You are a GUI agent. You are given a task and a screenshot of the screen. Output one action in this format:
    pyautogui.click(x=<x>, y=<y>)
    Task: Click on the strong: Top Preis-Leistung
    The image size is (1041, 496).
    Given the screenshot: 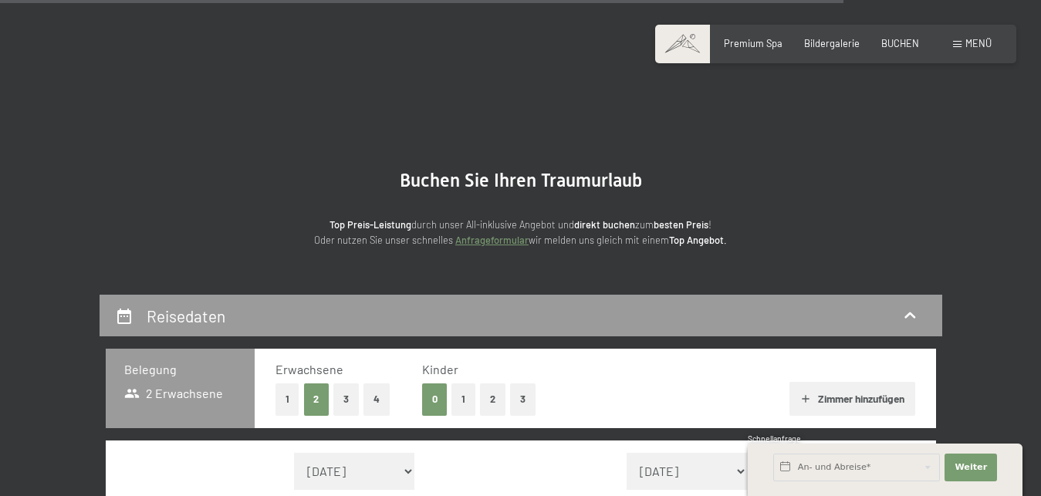 What is the action you would take?
    pyautogui.click(x=370, y=225)
    